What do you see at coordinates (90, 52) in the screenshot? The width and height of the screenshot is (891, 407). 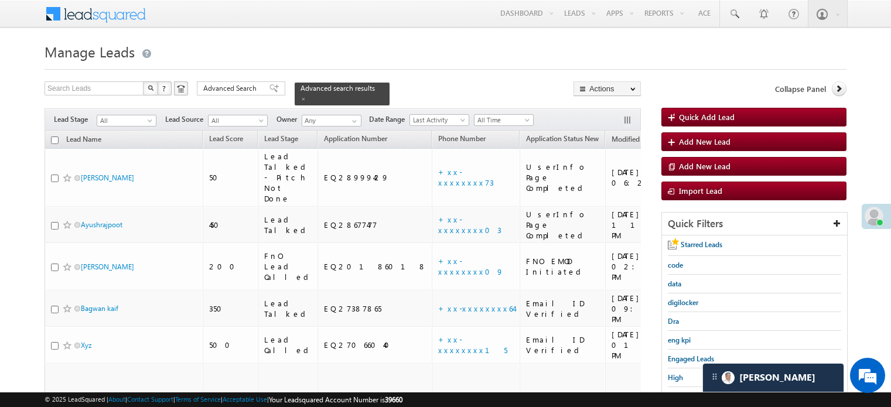 I see `span: Manage Leads` at bounding box center [90, 52].